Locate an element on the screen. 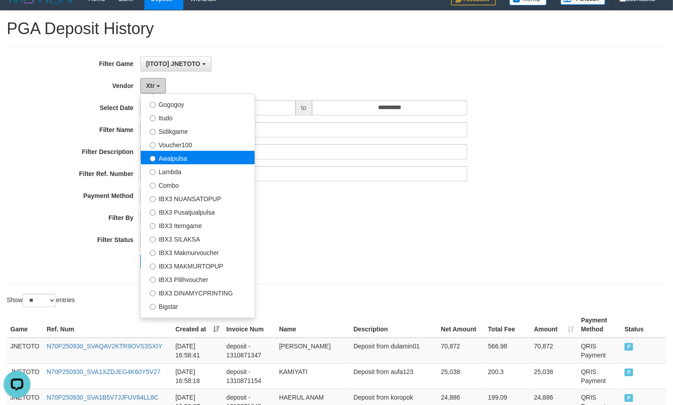  input: Sidikgame is located at coordinates (152, 131).